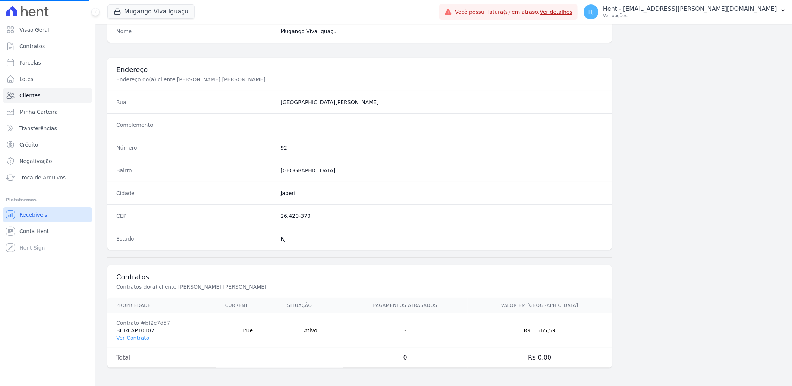 The image size is (792, 386). What do you see at coordinates (405, 357) in the screenshot?
I see `td: 0` at bounding box center [405, 357].